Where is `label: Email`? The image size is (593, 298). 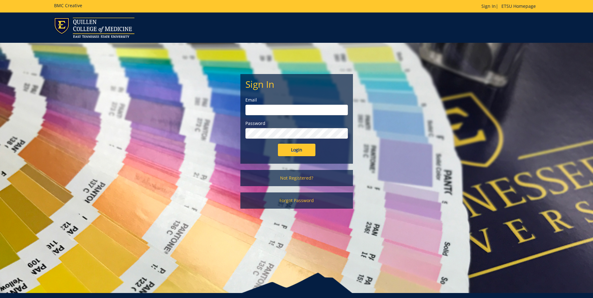
label: Email is located at coordinates (297, 100).